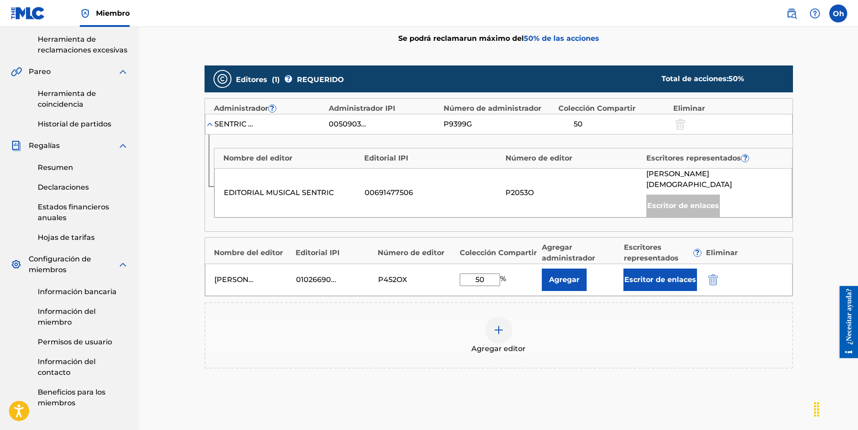  I want to click on font: Se podrá reclamar, so click(433, 38).